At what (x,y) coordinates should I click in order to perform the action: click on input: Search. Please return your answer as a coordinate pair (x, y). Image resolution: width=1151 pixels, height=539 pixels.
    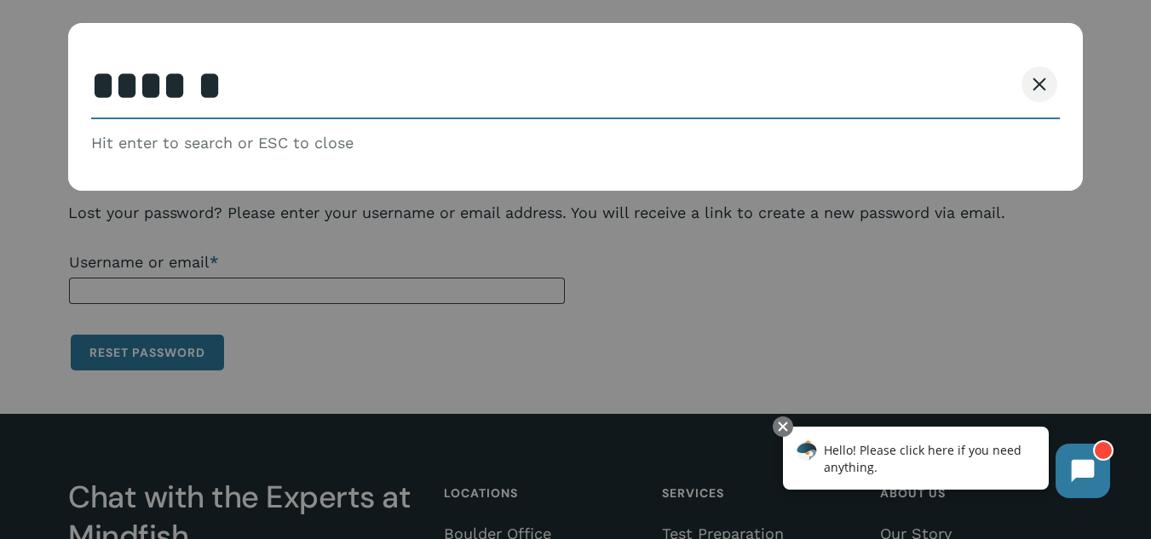
    Looking at the image, I should click on (576, 87).